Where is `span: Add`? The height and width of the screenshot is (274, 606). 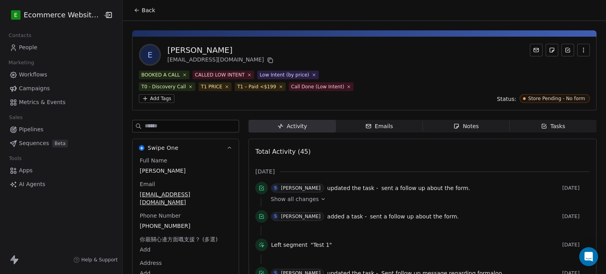 span: Add is located at coordinates (185, 250).